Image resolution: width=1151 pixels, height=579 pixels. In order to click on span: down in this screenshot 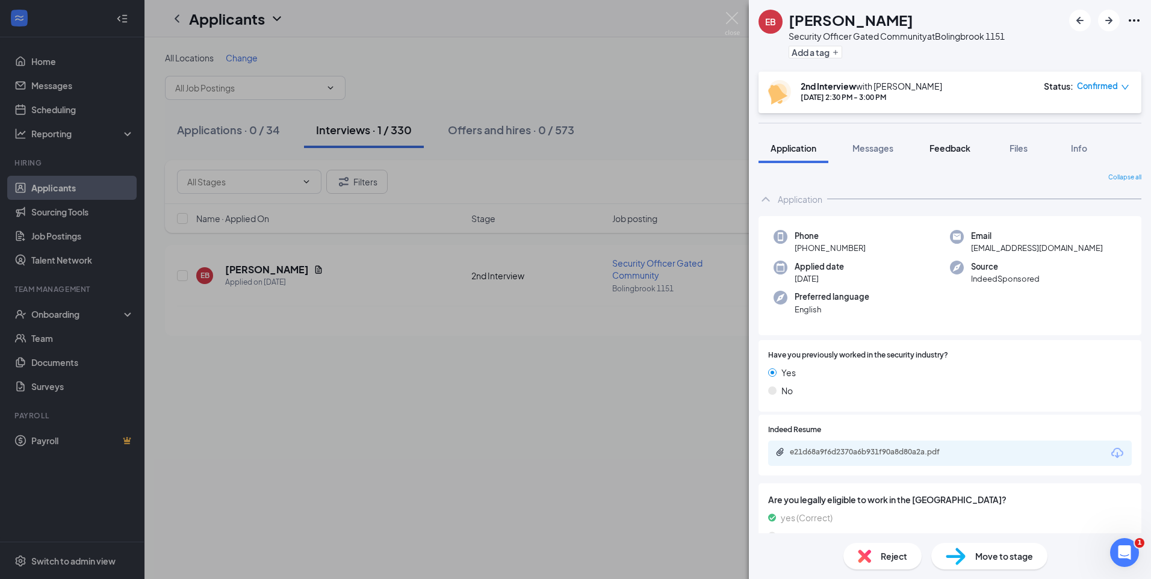, I will do `click(1125, 87)`.